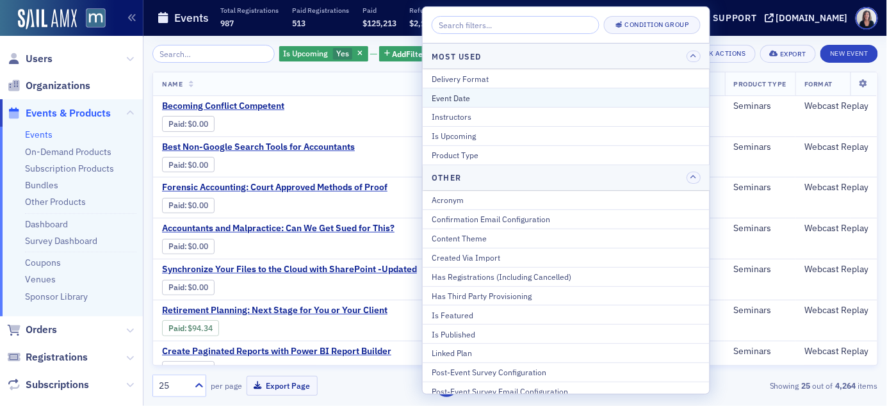 This screenshot has height=406, width=887. What do you see at coordinates (867, 18) in the screenshot?
I see `span: Profile` at bounding box center [867, 18].